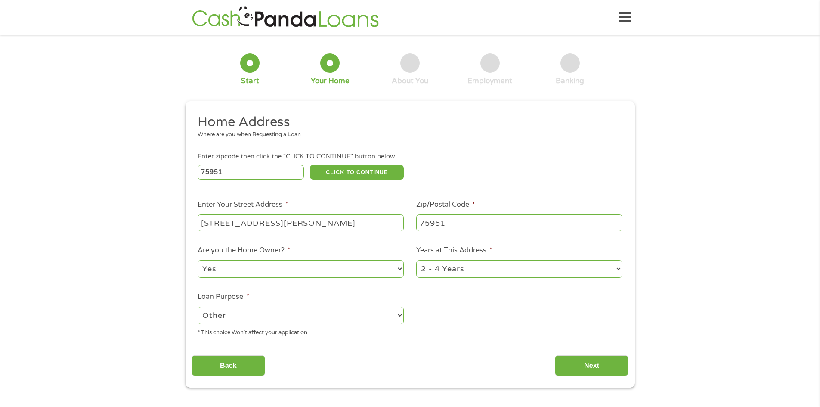 Image resolution: width=820 pixels, height=407 pixels. I want to click on label: Years at This Address, so click(454, 250).